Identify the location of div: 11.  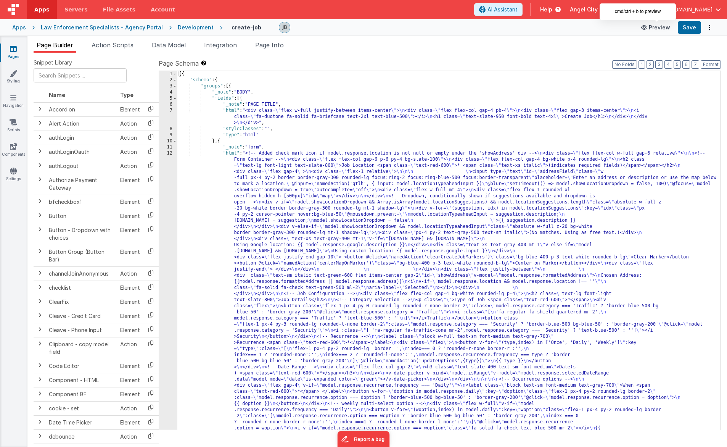
(168, 147).